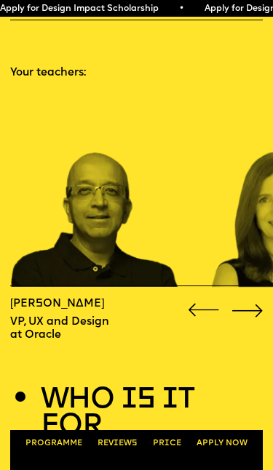 The image size is (273, 470). I want to click on div: Previous slide, so click(203, 310).